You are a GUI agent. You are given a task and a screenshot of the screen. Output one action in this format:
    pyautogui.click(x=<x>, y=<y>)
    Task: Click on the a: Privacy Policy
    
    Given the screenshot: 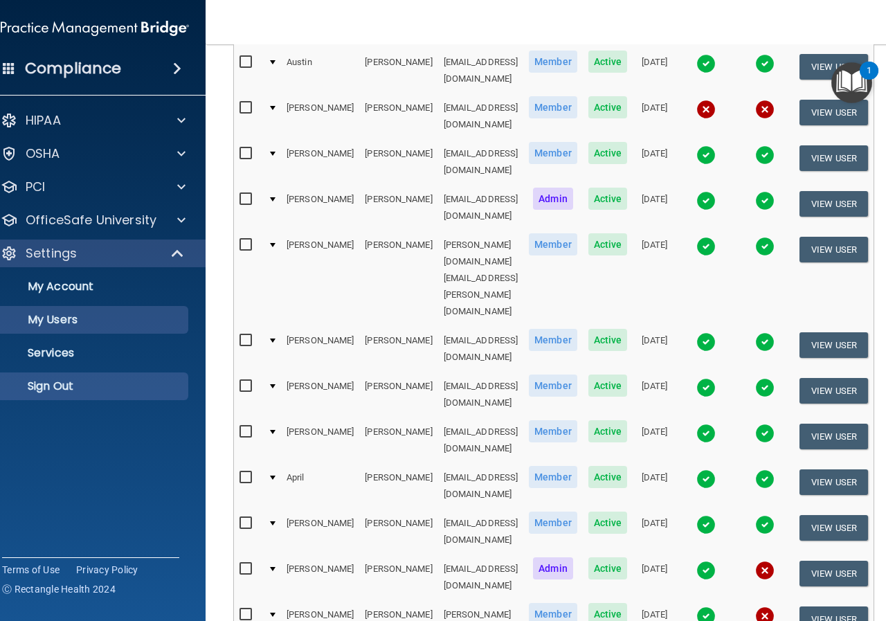 What is the action you would take?
    pyautogui.click(x=107, y=570)
    